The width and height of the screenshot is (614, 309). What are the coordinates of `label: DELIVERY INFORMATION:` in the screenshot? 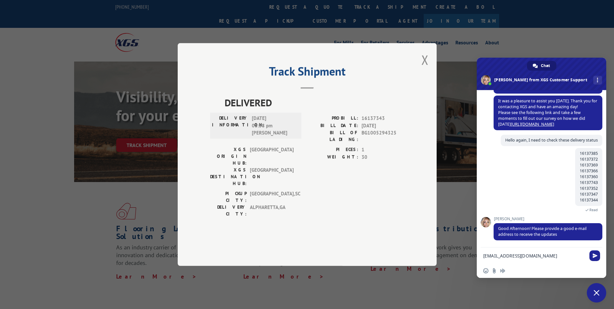 It's located at (230, 126).